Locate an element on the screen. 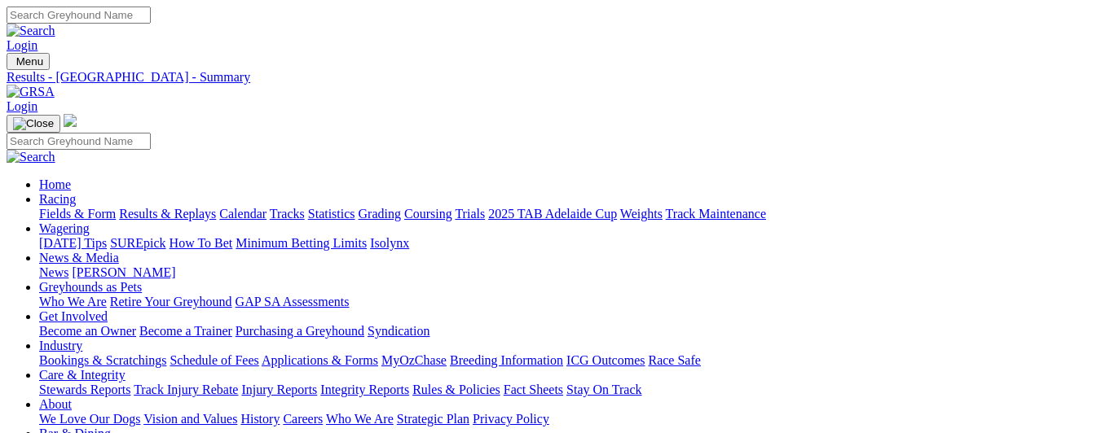 Image resolution: width=1101 pixels, height=433 pixels. a: Calendar is located at coordinates (243, 213).